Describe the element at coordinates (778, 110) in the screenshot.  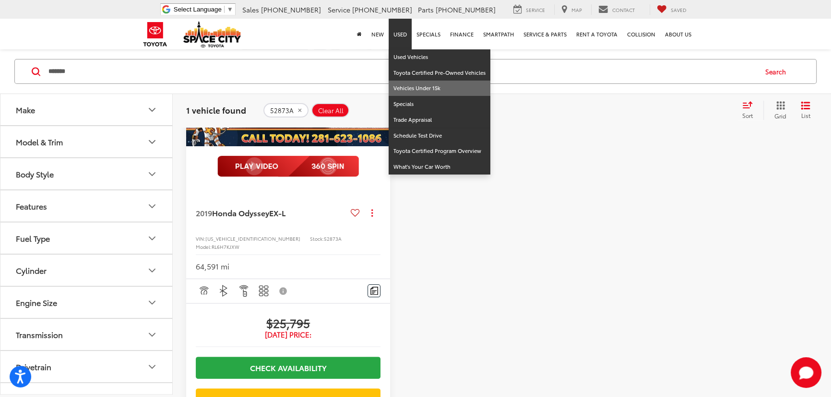
I see `button: Grid View` at that location.